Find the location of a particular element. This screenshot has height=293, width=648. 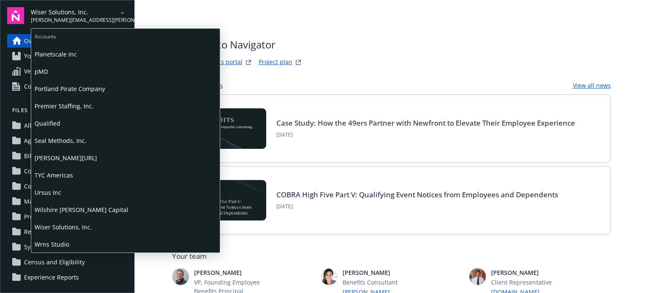

span: Agreements (2) is located at coordinates (45, 141).